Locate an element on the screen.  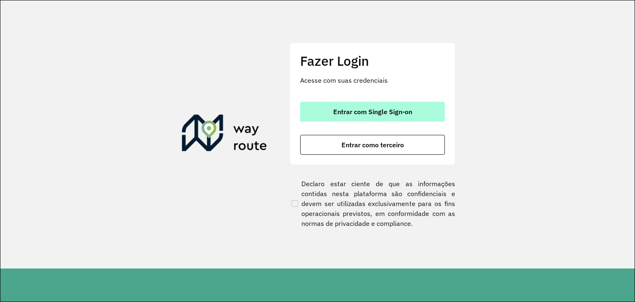
span: Entrar como terceiro is located at coordinates (372, 145).